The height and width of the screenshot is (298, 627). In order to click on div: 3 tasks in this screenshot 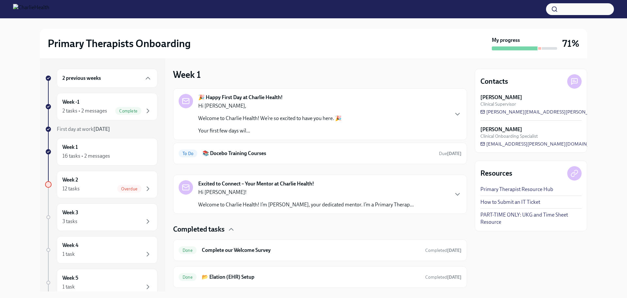, I will do `click(70, 221)`.